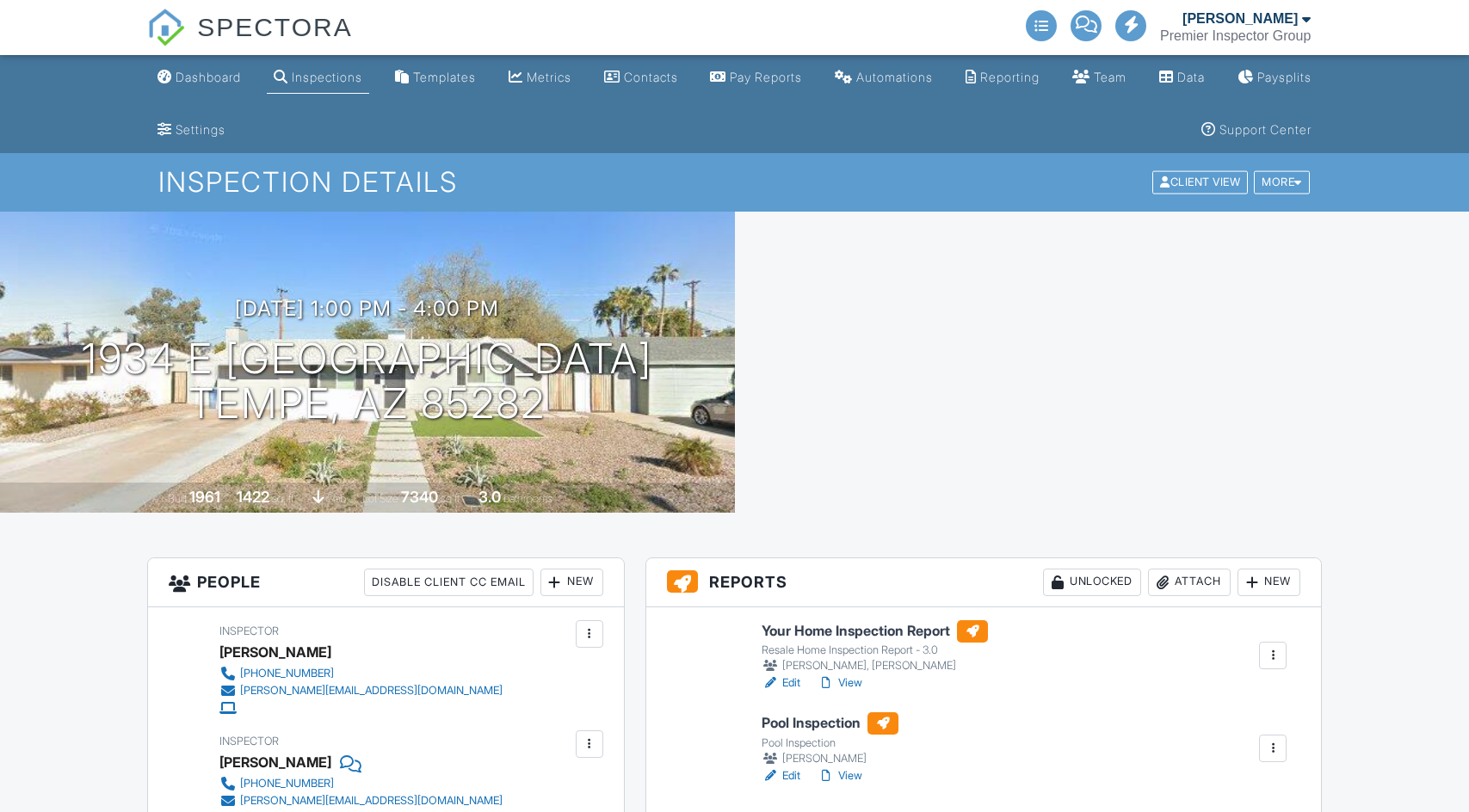 The image size is (1469, 812). Describe the element at coordinates (1182, 78) in the screenshot. I see `a: Data` at that location.